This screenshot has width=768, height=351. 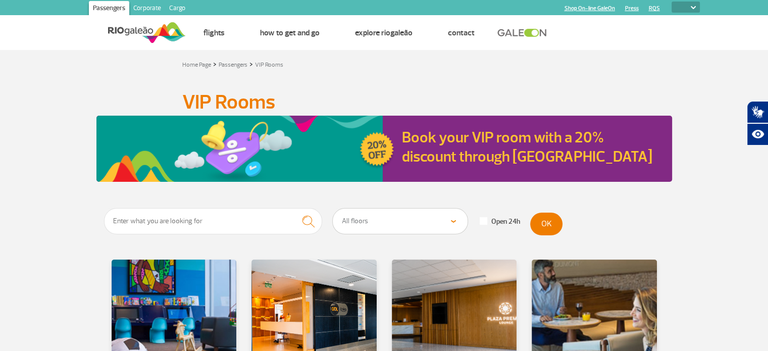 What do you see at coordinates (757, 134) in the screenshot?
I see `button: Abrir recursos assistivos.` at bounding box center [757, 134].